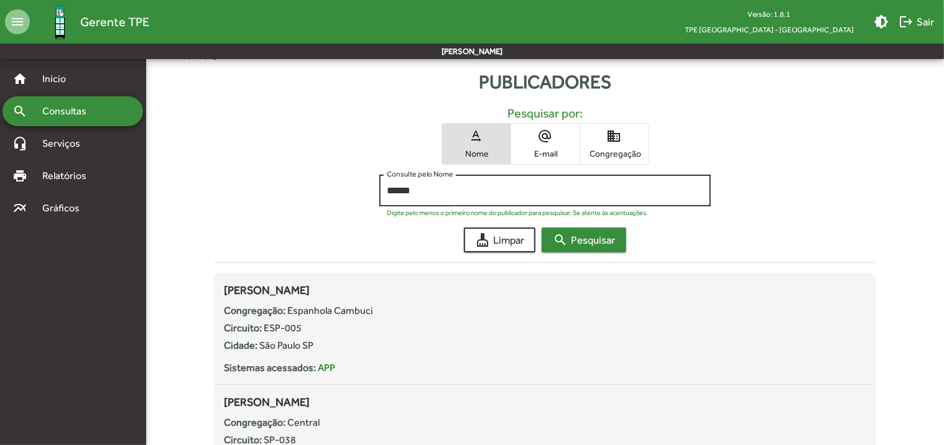 This screenshot has height=445, width=944. I want to click on h5: Pesquisar por:, so click(545, 113).